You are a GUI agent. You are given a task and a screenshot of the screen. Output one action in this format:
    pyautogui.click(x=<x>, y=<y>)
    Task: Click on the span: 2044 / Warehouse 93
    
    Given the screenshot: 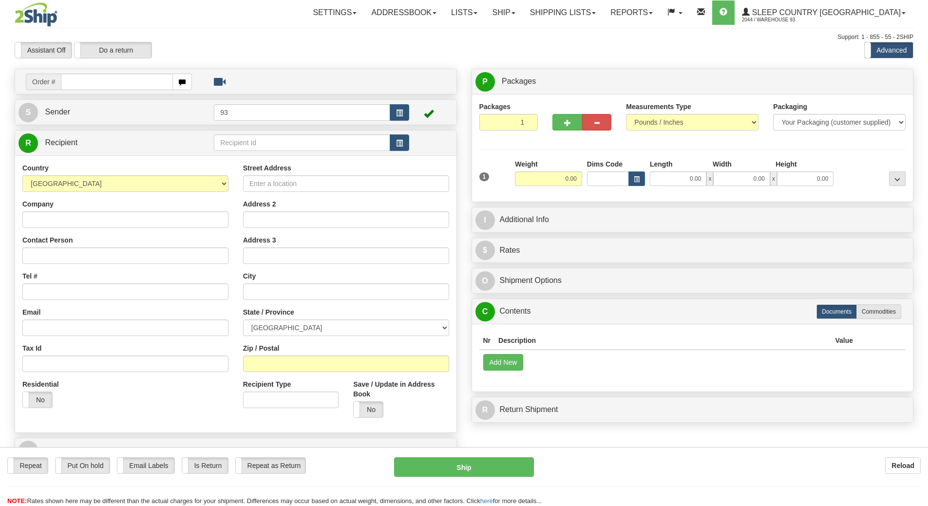 What is the action you would take?
    pyautogui.click(x=778, y=20)
    